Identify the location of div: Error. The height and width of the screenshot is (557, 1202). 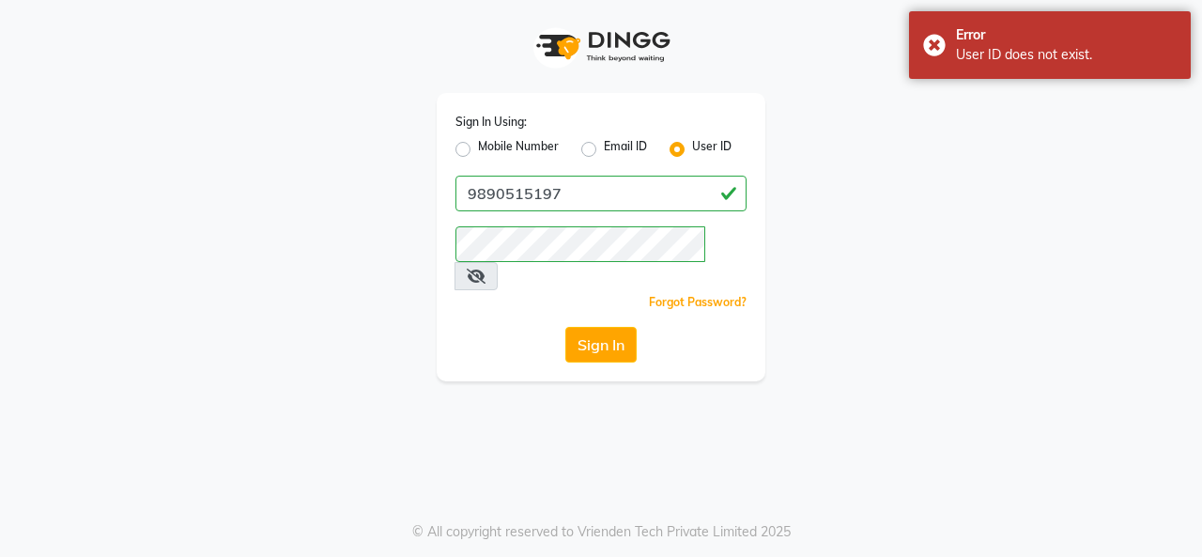
(1066, 35).